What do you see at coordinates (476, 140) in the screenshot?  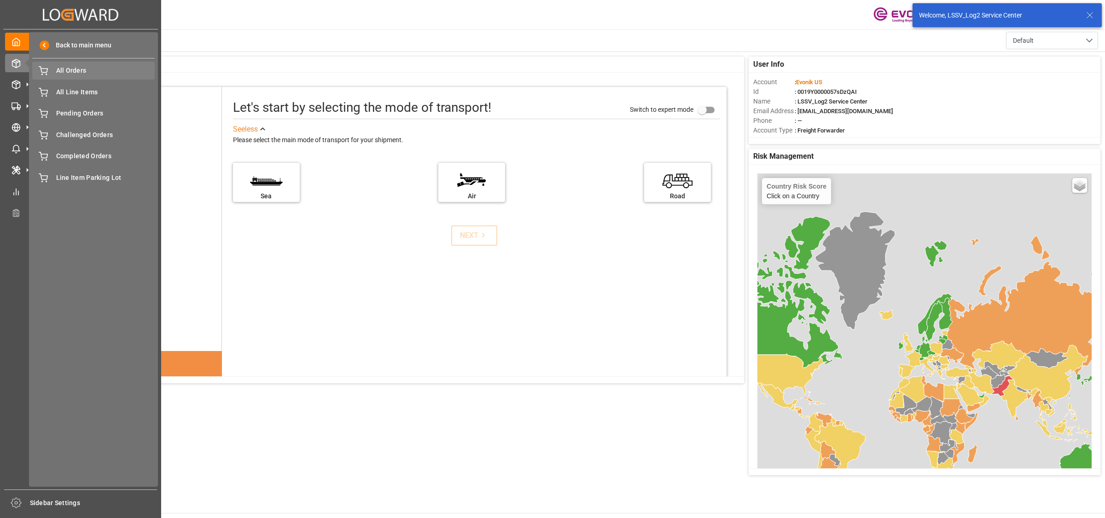 I see `div: Please select the main mode of transport for your shipment.` at bounding box center [476, 140].